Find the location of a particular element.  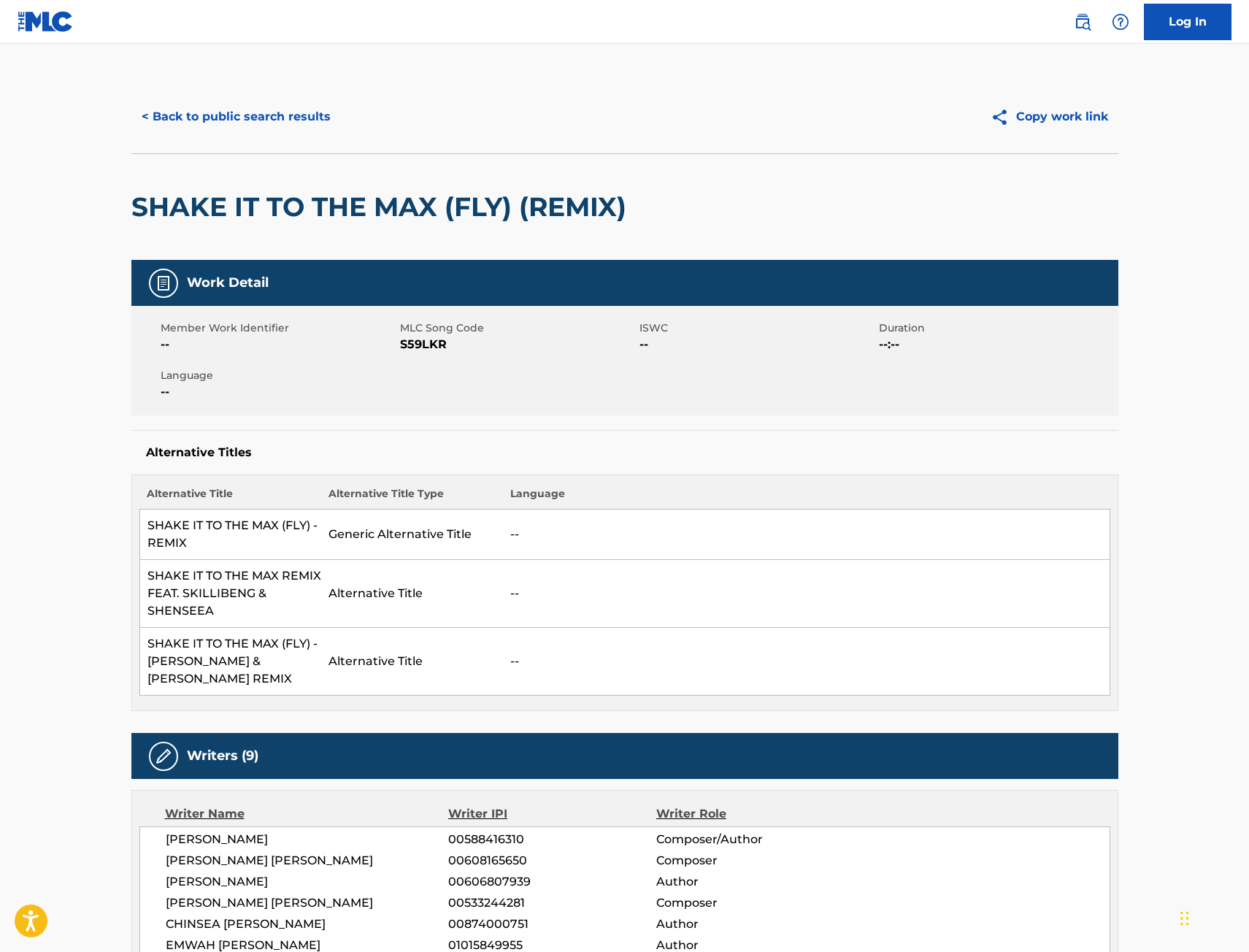

div: Help is located at coordinates (1121, 22).